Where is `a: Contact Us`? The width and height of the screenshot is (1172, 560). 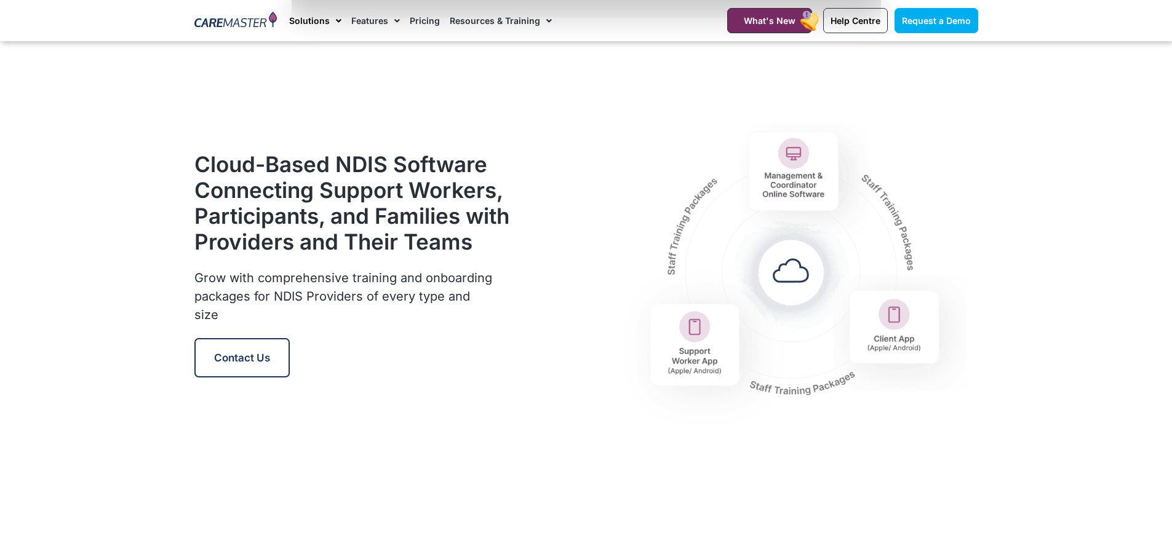
a: Contact Us is located at coordinates (242, 358).